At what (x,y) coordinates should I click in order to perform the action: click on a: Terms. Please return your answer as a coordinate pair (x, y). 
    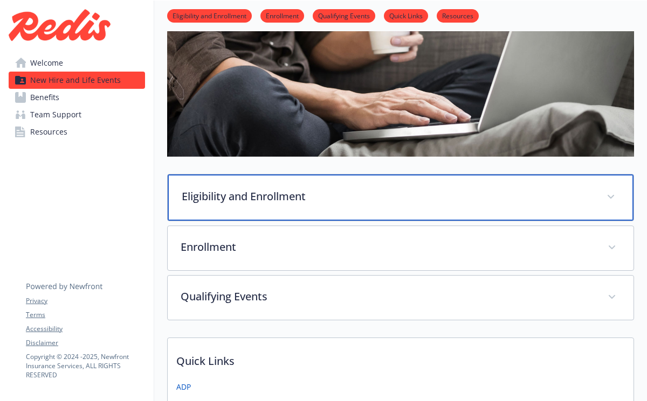
    Looking at the image, I should click on (85, 315).